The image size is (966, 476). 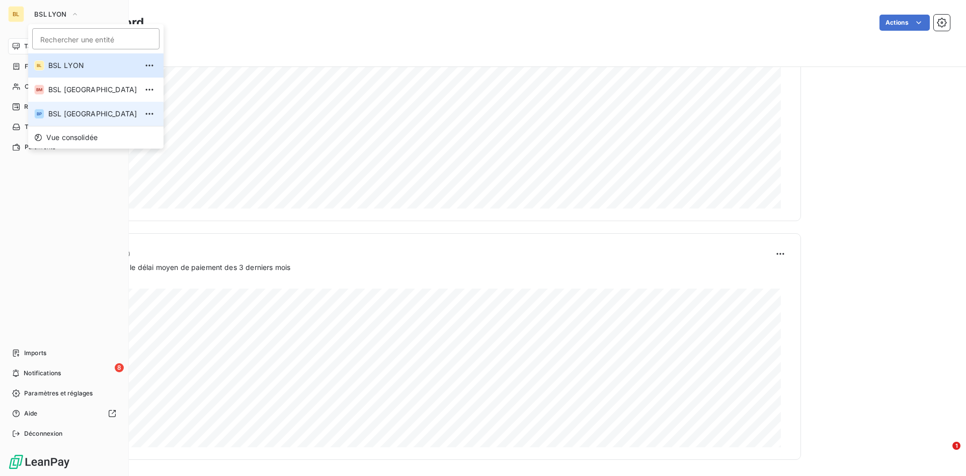 What do you see at coordinates (39, 114) in the screenshot?
I see `div: BP` at bounding box center [39, 114].